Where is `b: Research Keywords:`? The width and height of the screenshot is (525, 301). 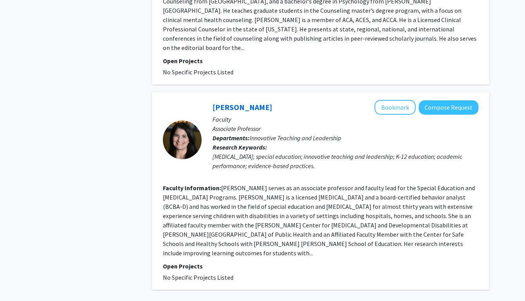
b: Research Keywords: is located at coordinates (240, 147).